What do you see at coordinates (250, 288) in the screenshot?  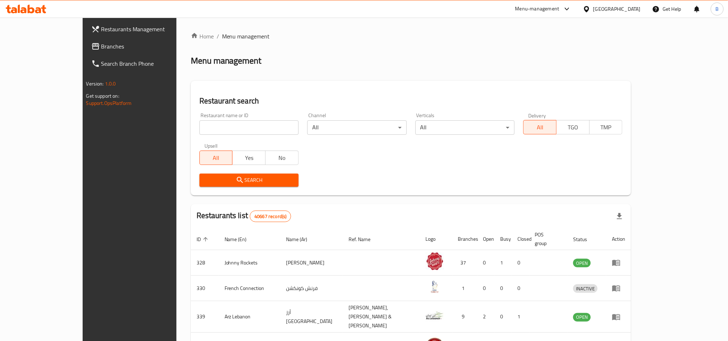 I see `td: French Connection` at bounding box center [250, 288].